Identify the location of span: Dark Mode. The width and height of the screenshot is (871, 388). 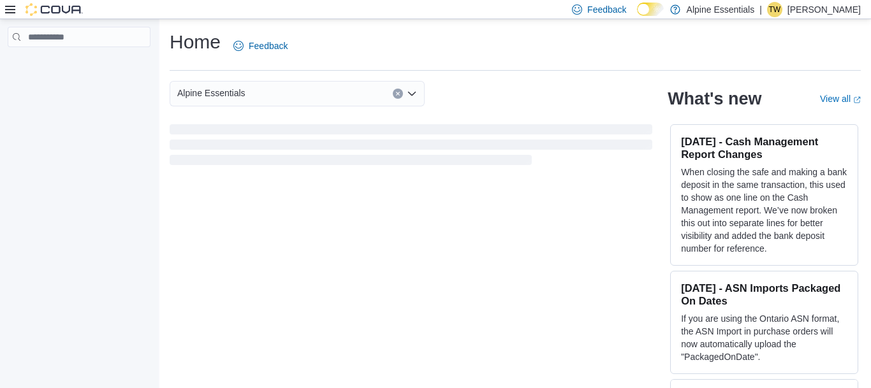
(637, 16).